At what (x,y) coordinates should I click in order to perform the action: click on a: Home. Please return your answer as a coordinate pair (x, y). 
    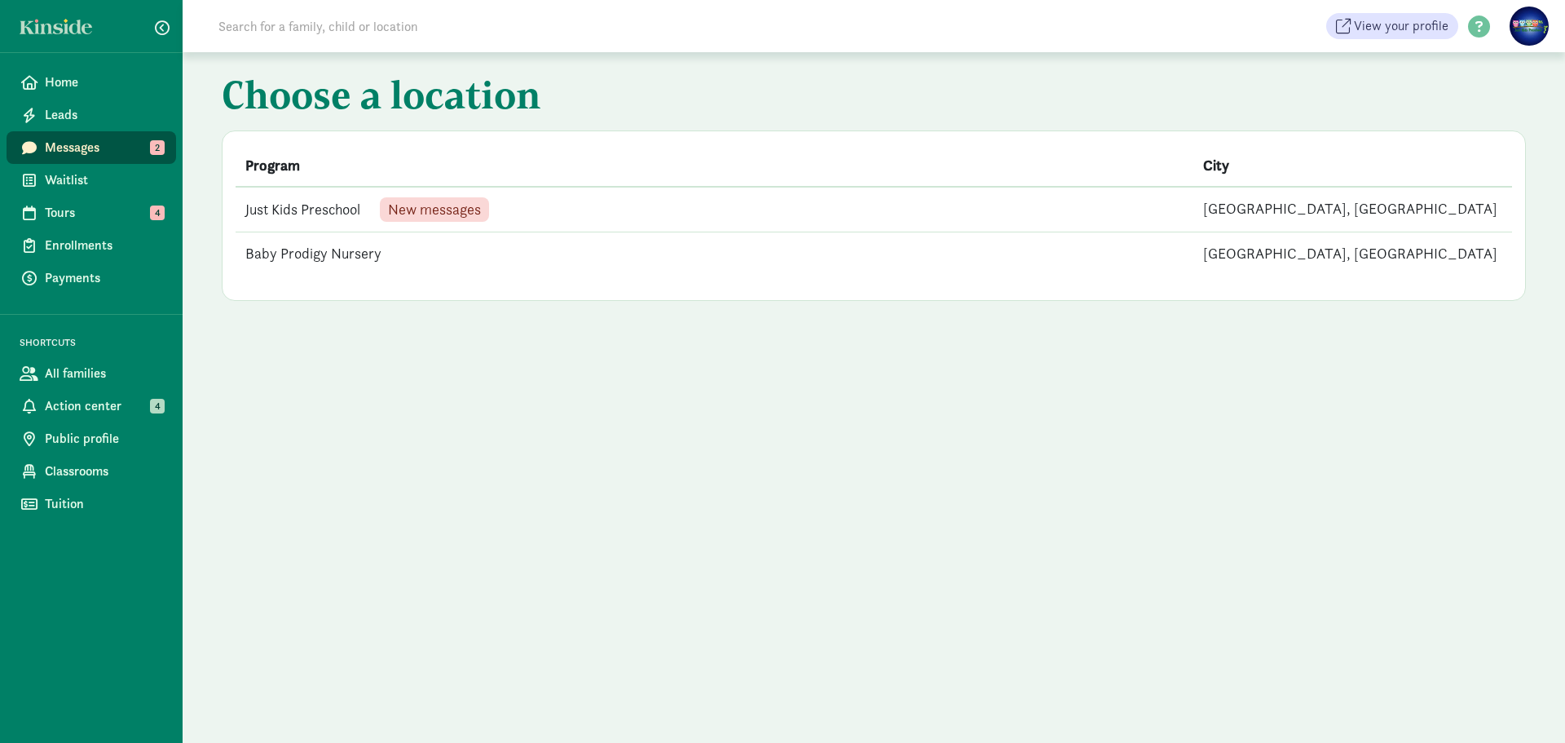
    Looking at the image, I should click on (91, 82).